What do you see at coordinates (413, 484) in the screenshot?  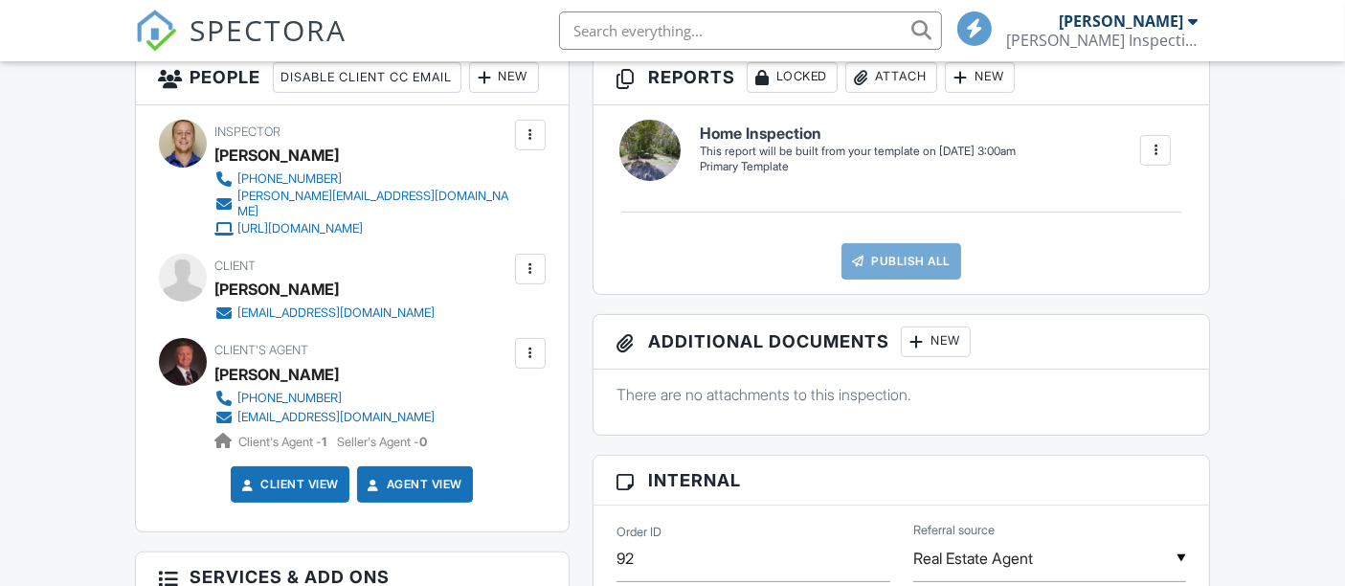 I see `a: Agent View` at bounding box center [413, 484].